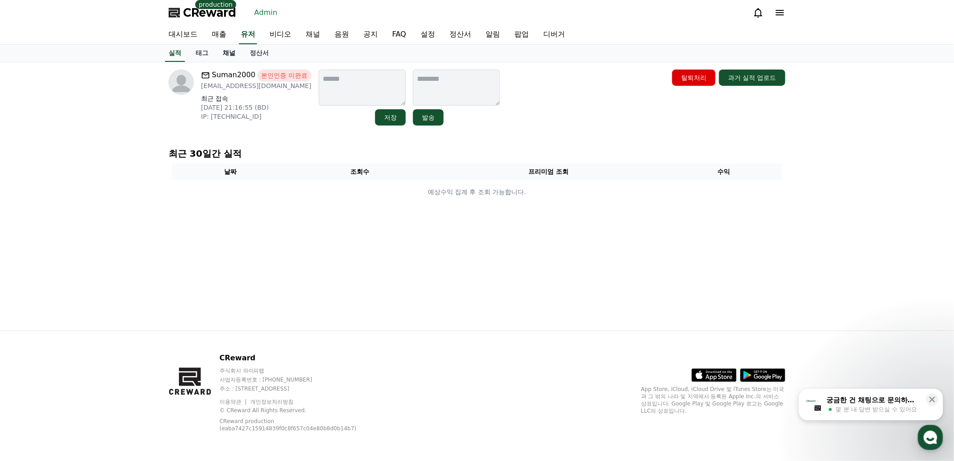 The image size is (954, 461). I want to click on span: Suman2000, so click(234, 75).